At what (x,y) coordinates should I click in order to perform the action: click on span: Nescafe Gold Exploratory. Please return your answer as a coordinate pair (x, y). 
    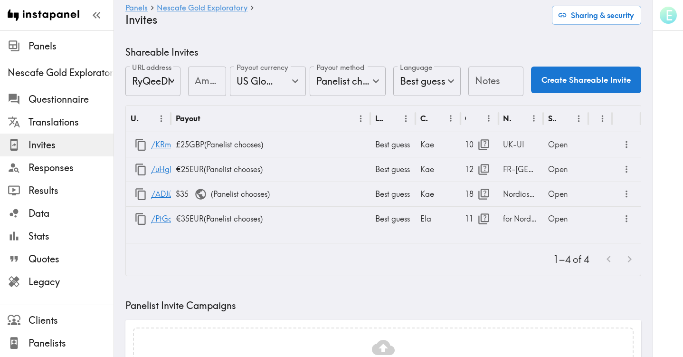
    Looking at the image, I should click on (60, 73).